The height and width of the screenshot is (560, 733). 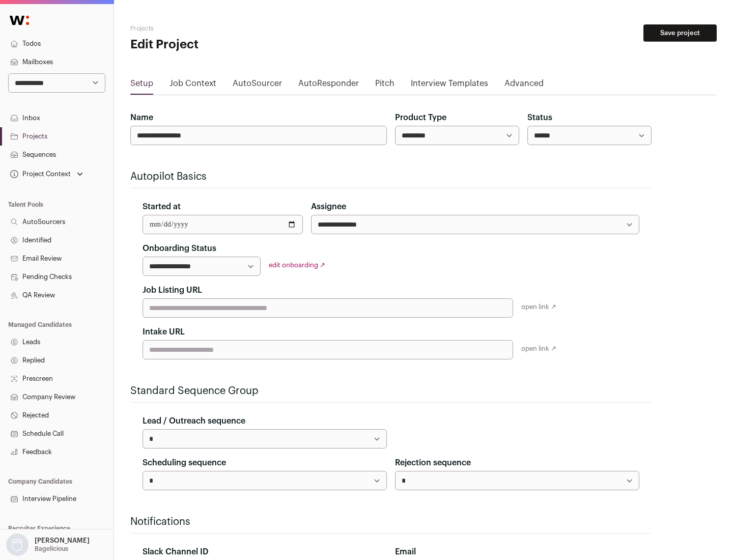 I want to click on h2: Notifications, so click(x=391, y=522).